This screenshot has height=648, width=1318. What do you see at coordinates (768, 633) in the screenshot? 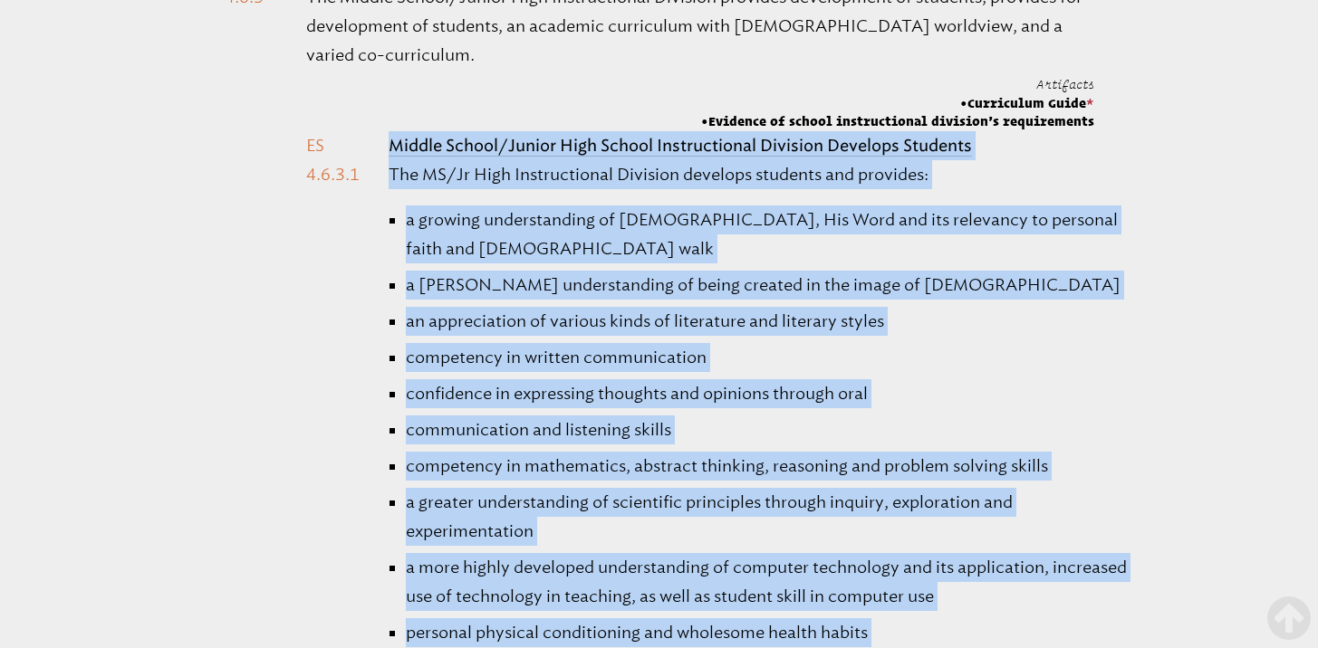
I see `li: personal physical conditioning and wholesome health habits` at bounding box center [768, 633].